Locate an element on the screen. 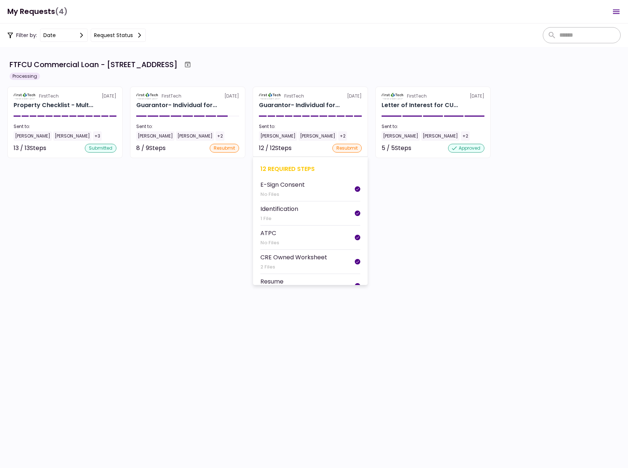 This screenshot has height=468, width=628. div: Letter of Interest for CULLUM & KELLEY PROPERTY HOLDINGS, LLC 513 E Caney Street Wharton TX is located at coordinates (420, 105).